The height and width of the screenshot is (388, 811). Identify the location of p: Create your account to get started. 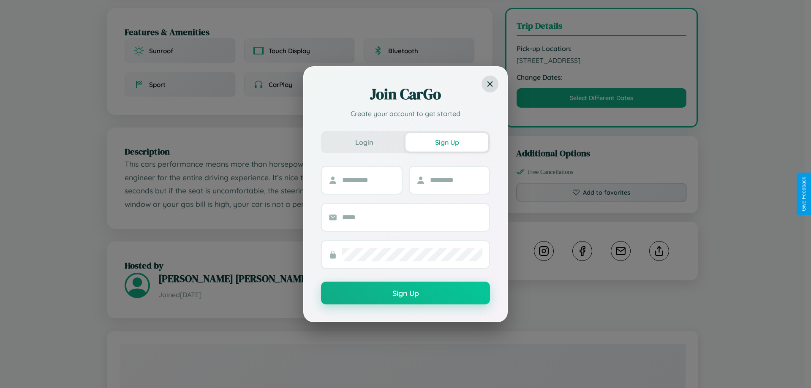
(405, 114).